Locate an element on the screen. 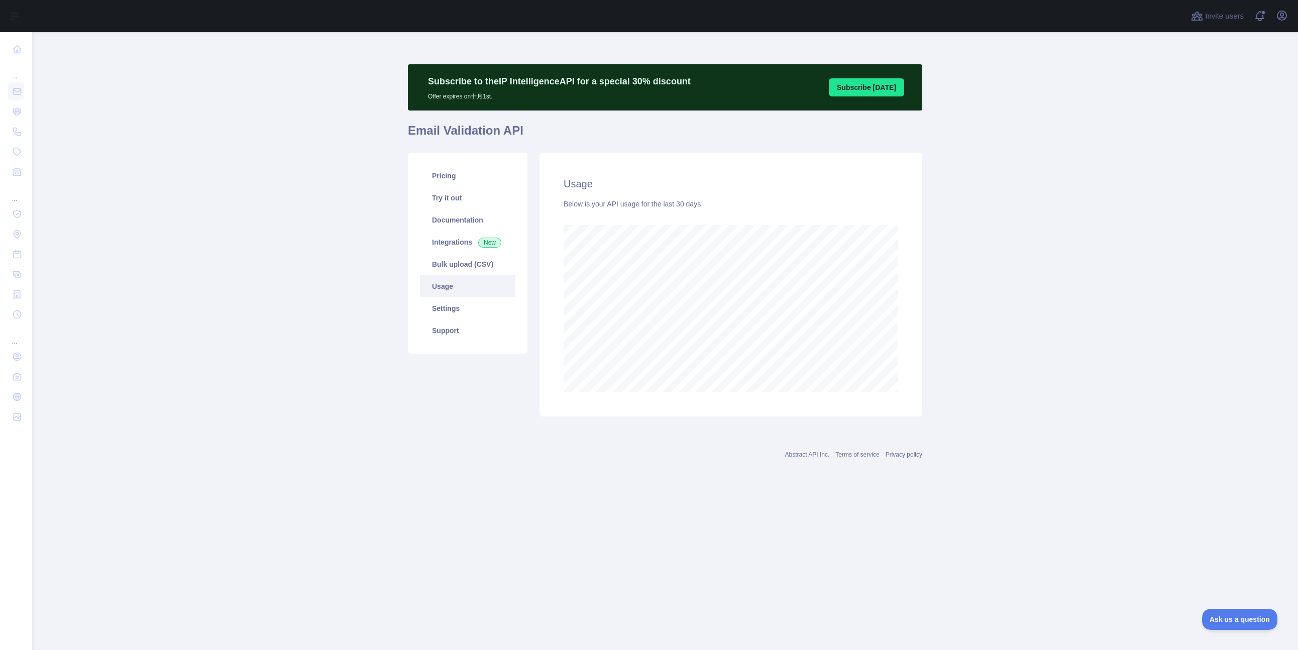 Image resolution: width=1298 pixels, height=650 pixels. h1: Email Validation API is located at coordinates (665, 135).